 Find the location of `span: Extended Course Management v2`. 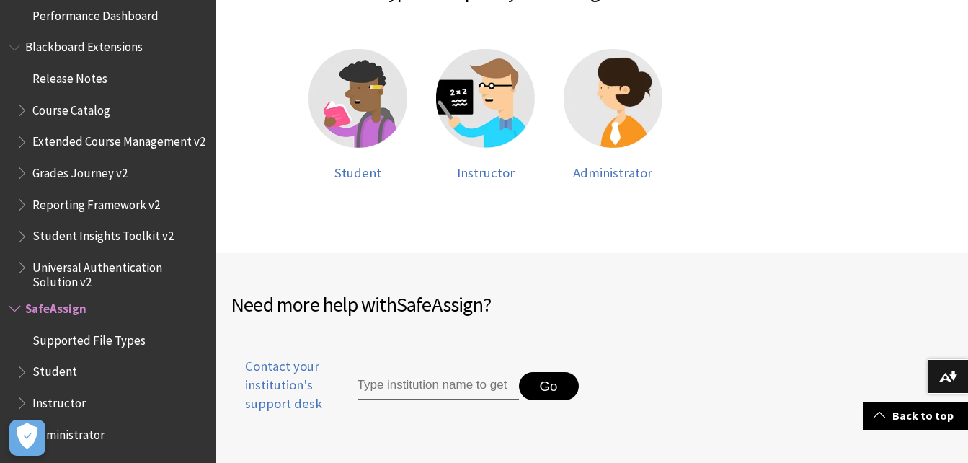

span: Extended Course Management v2 is located at coordinates (119, 139).